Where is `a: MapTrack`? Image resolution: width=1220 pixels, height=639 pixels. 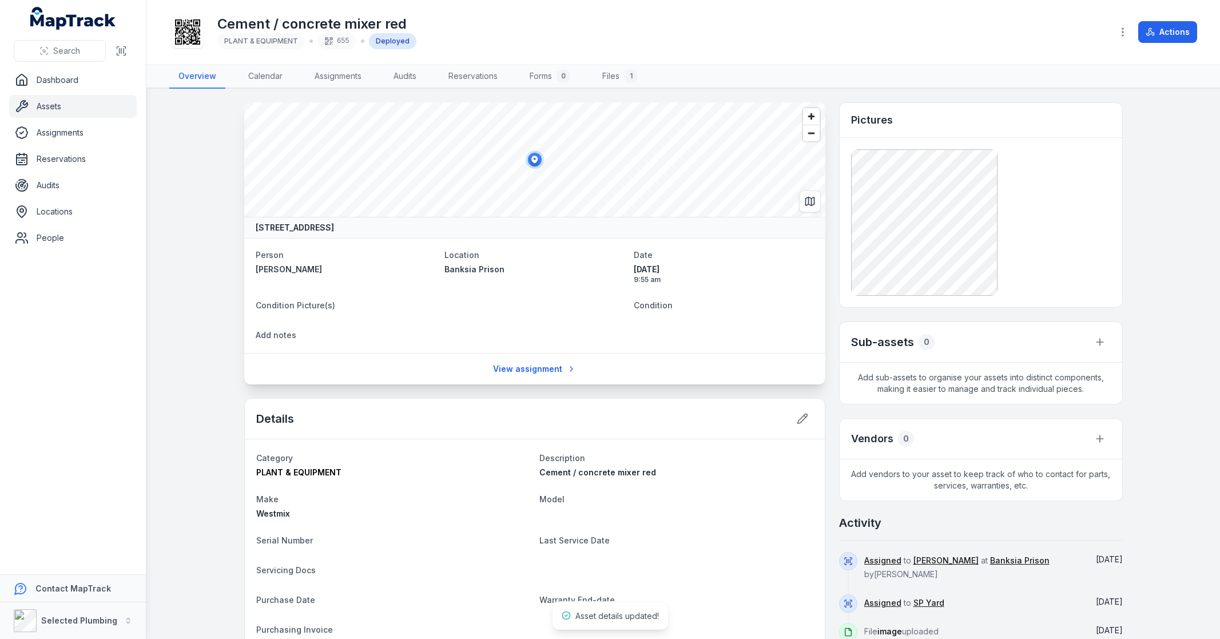
a: MapTrack is located at coordinates (73, 18).